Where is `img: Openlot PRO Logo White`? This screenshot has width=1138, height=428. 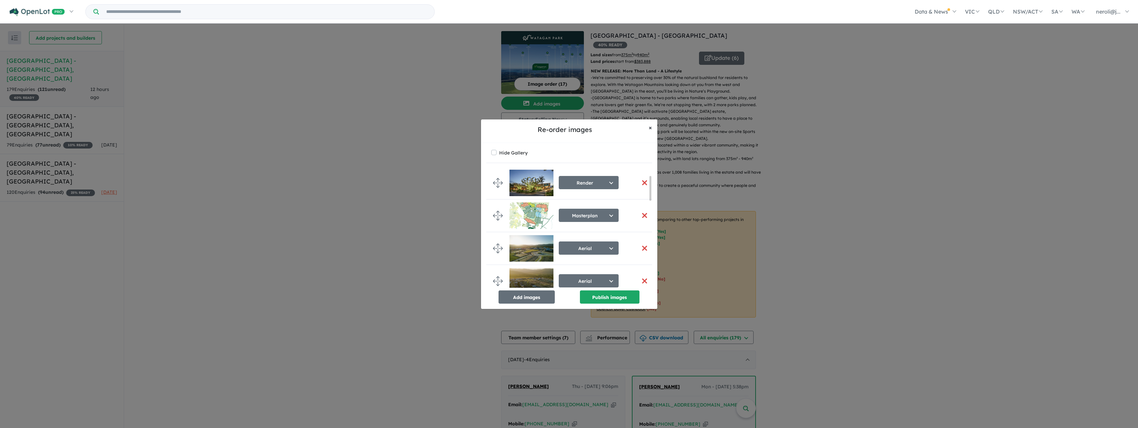 img: Openlot PRO Logo White is located at coordinates (37, 12).